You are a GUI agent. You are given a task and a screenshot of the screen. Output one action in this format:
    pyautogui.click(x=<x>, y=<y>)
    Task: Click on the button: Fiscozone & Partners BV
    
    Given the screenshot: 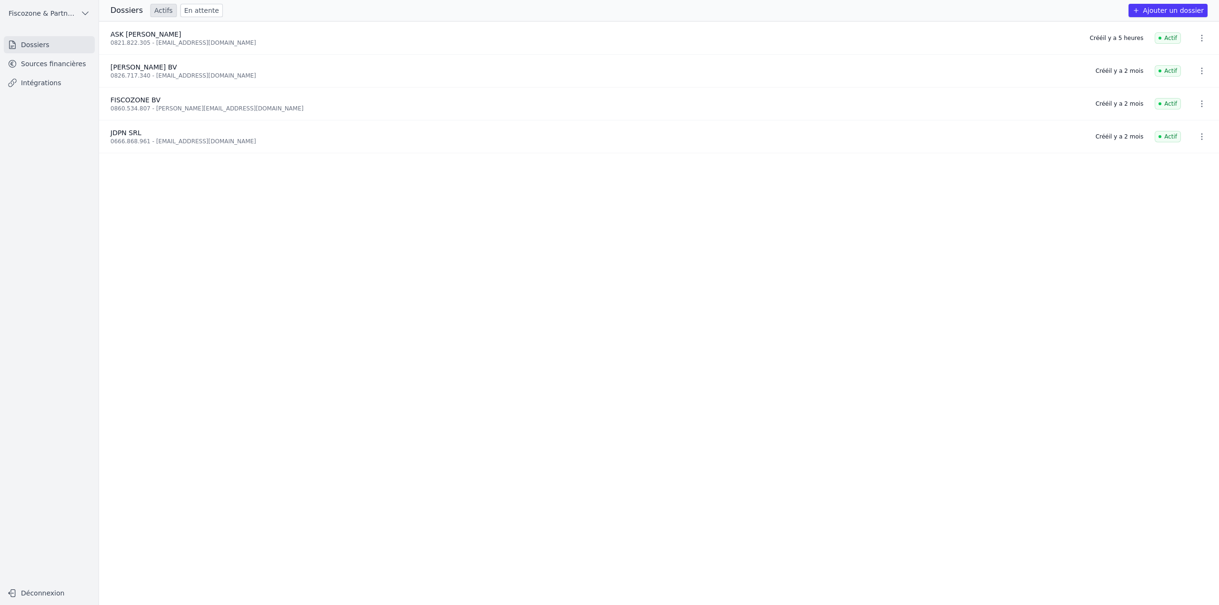 What is the action you would take?
    pyautogui.click(x=49, y=13)
    